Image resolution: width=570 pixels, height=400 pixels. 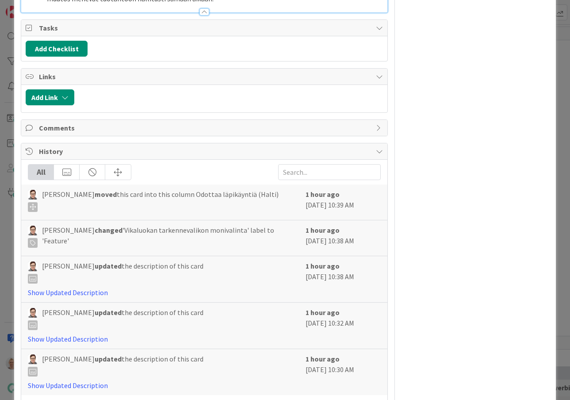 What do you see at coordinates (108, 230) in the screenshot?
I see `b: changed` at bounding box center [108, 230].